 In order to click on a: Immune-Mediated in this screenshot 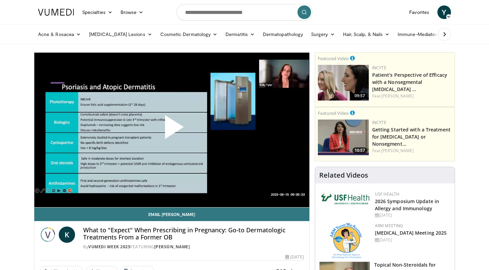, I will do `click(421, 34)`.